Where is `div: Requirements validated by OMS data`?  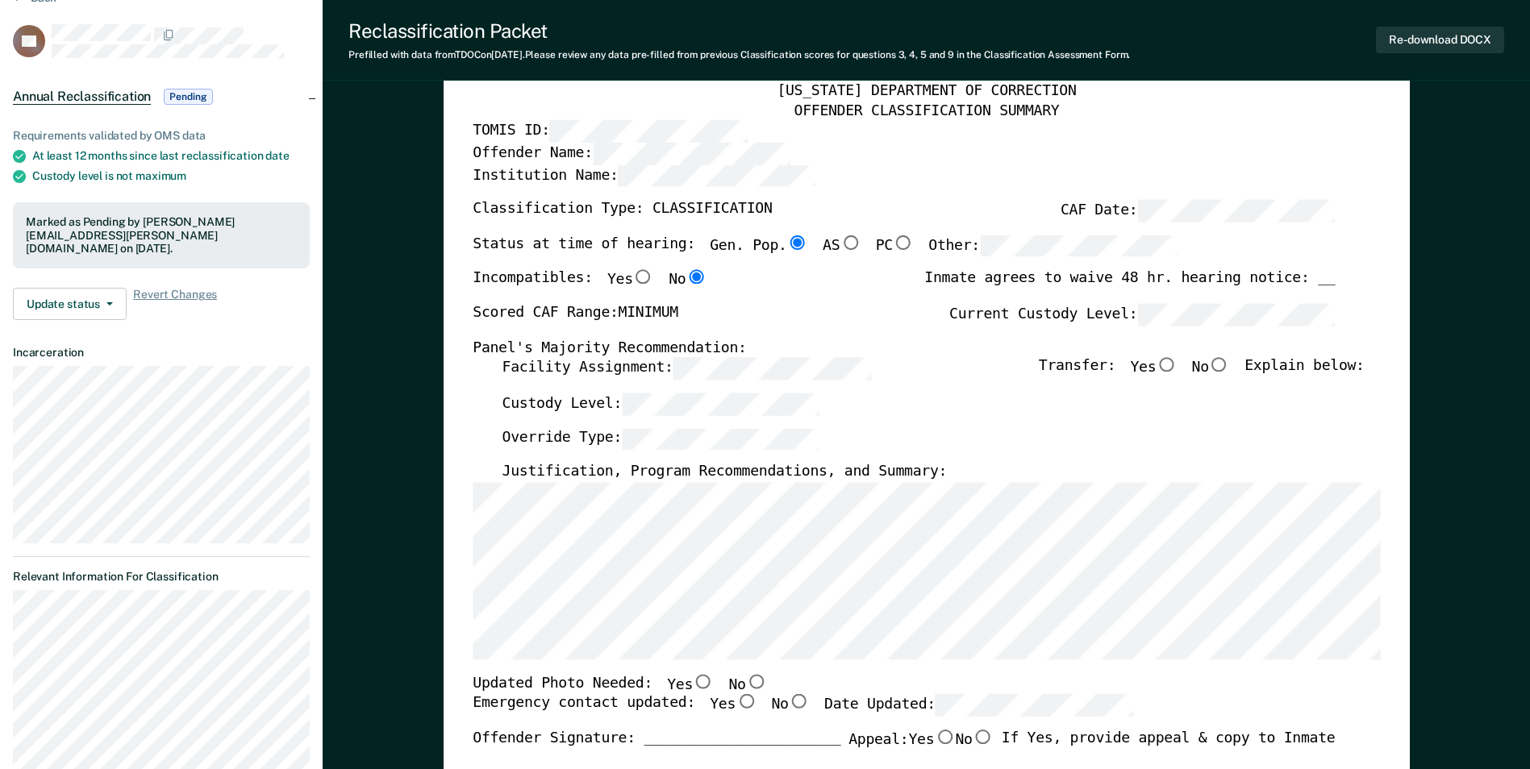
div: Requirements validated by OMS data is located at coordinates (161, 135).